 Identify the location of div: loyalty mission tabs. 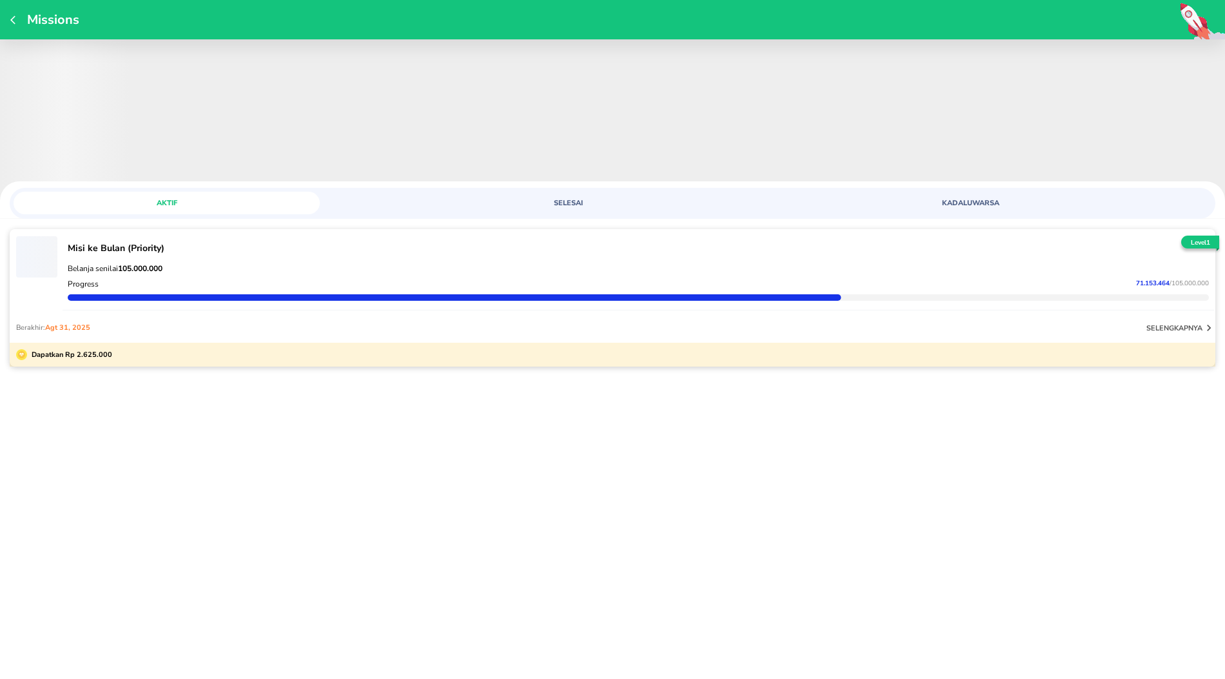
(613, 201).